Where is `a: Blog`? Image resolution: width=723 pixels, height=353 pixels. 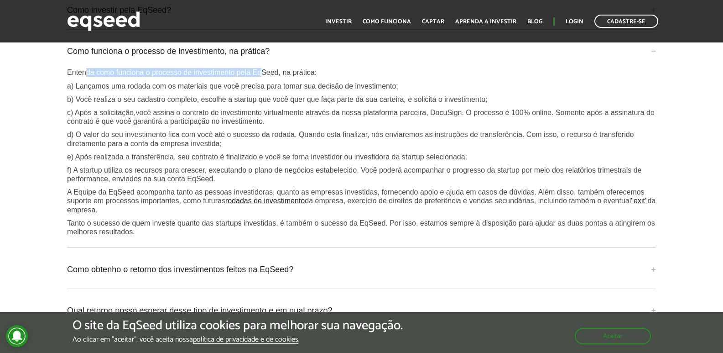
a: Blog is located at coordinates (534, 21).